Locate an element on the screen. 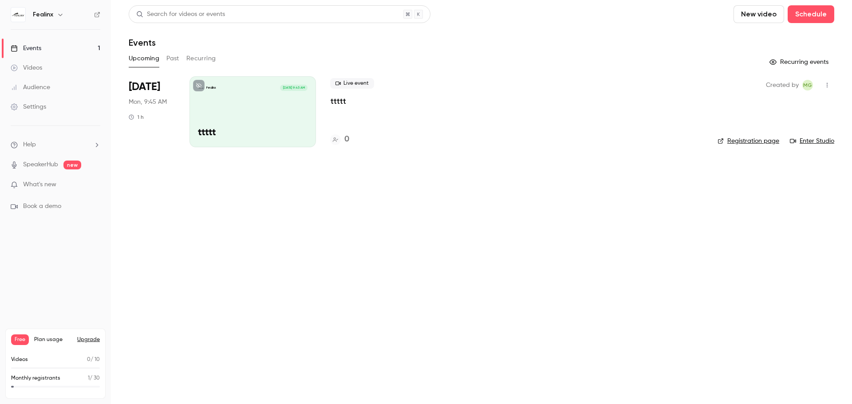 Image resolution: width=852 pixels, height=404 pixels. a: 0 is located at coordinates (340, 139).